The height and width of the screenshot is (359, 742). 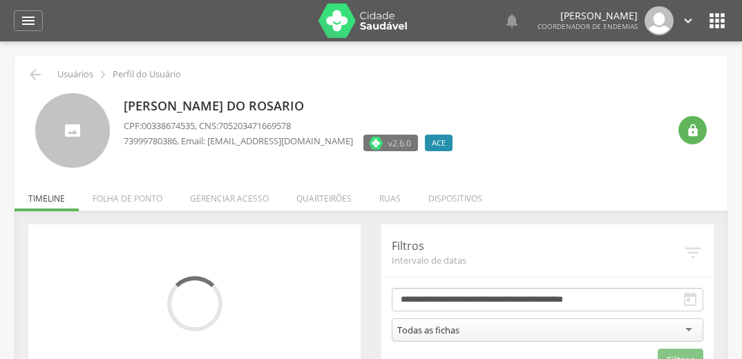 What do you see at coordinates (146, 75) in the screenshot?
I see `p: Perfil do Usuário` at bounding box center [146, 75].